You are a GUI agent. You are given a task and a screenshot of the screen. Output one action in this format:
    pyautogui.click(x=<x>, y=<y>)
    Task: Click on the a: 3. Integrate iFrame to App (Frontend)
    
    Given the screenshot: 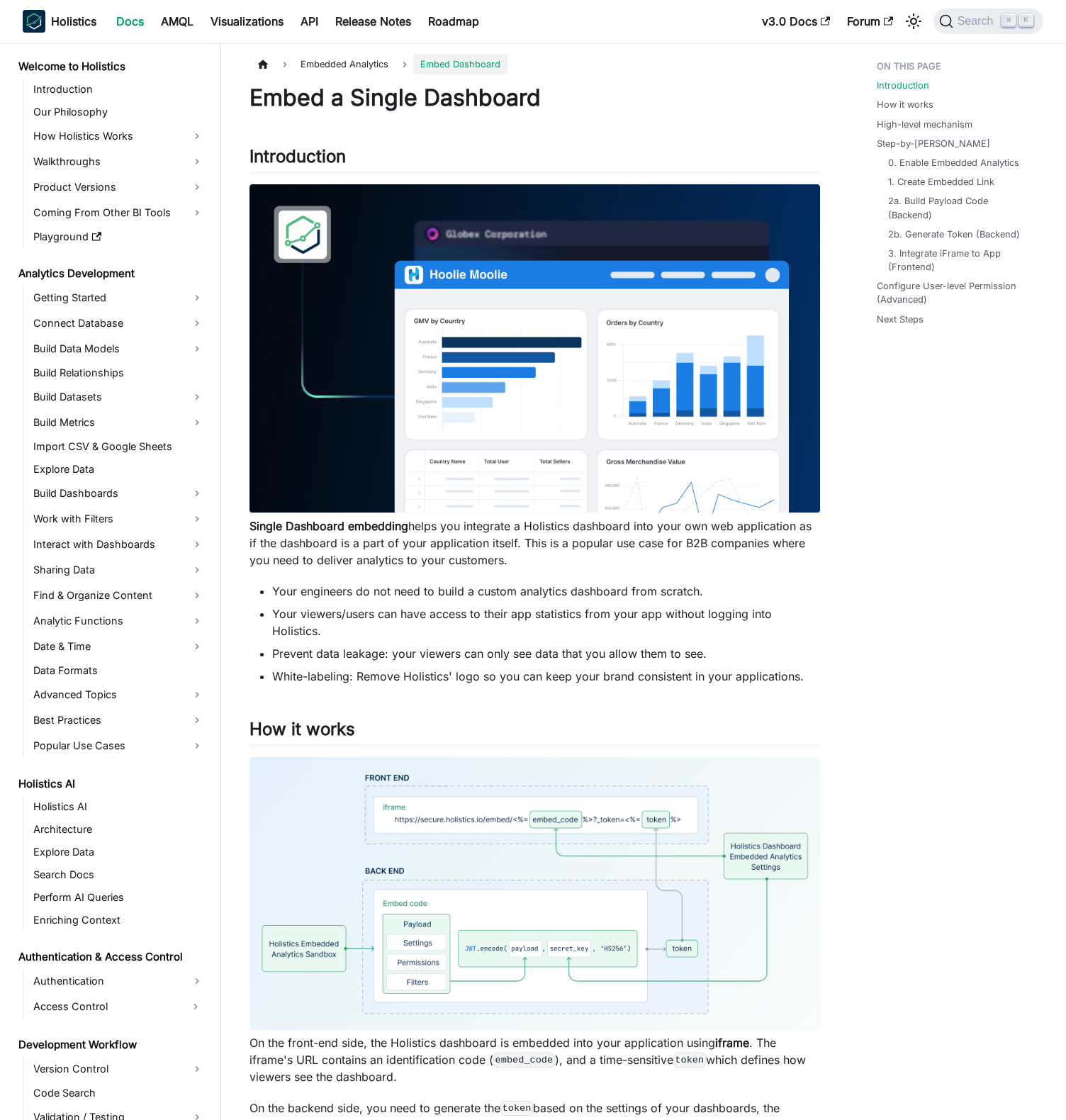 What is the action you would take?
    pyautogui.click(x=958, y=260)
    